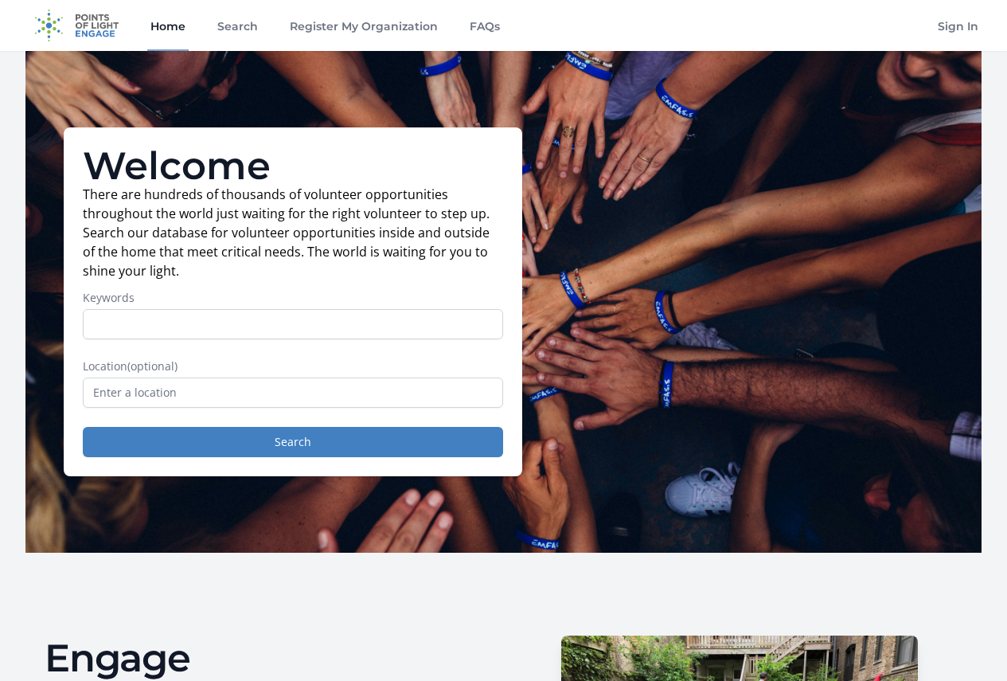  What do you see at coordinates (293, 392) in the screenshot?
I see `input: Enter a location` at bounding box center [293, 392].